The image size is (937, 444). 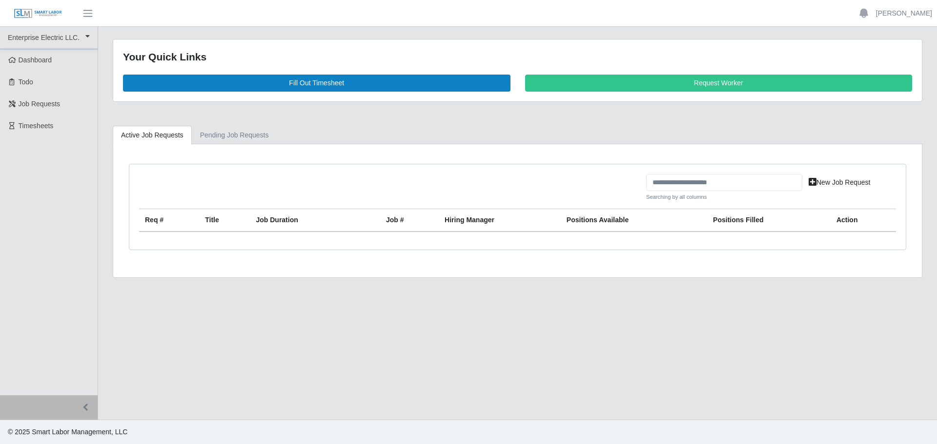 I want to click on a: New Job Request, so click(x=839, y=182).